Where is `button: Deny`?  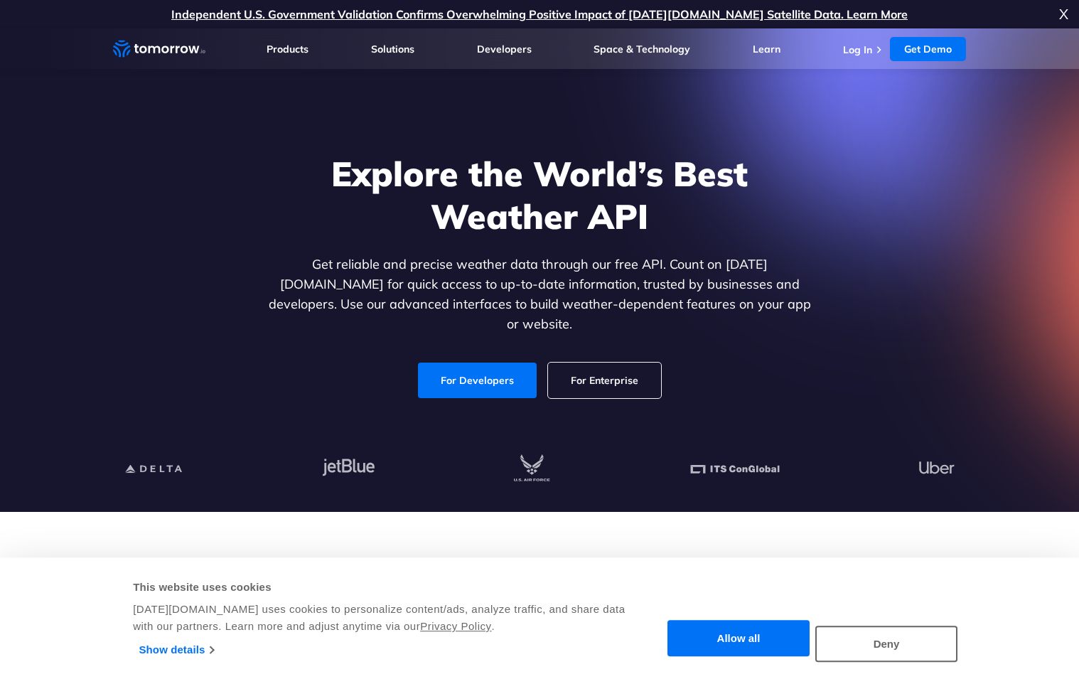 button: Deny is located at coordinates (886, 643).